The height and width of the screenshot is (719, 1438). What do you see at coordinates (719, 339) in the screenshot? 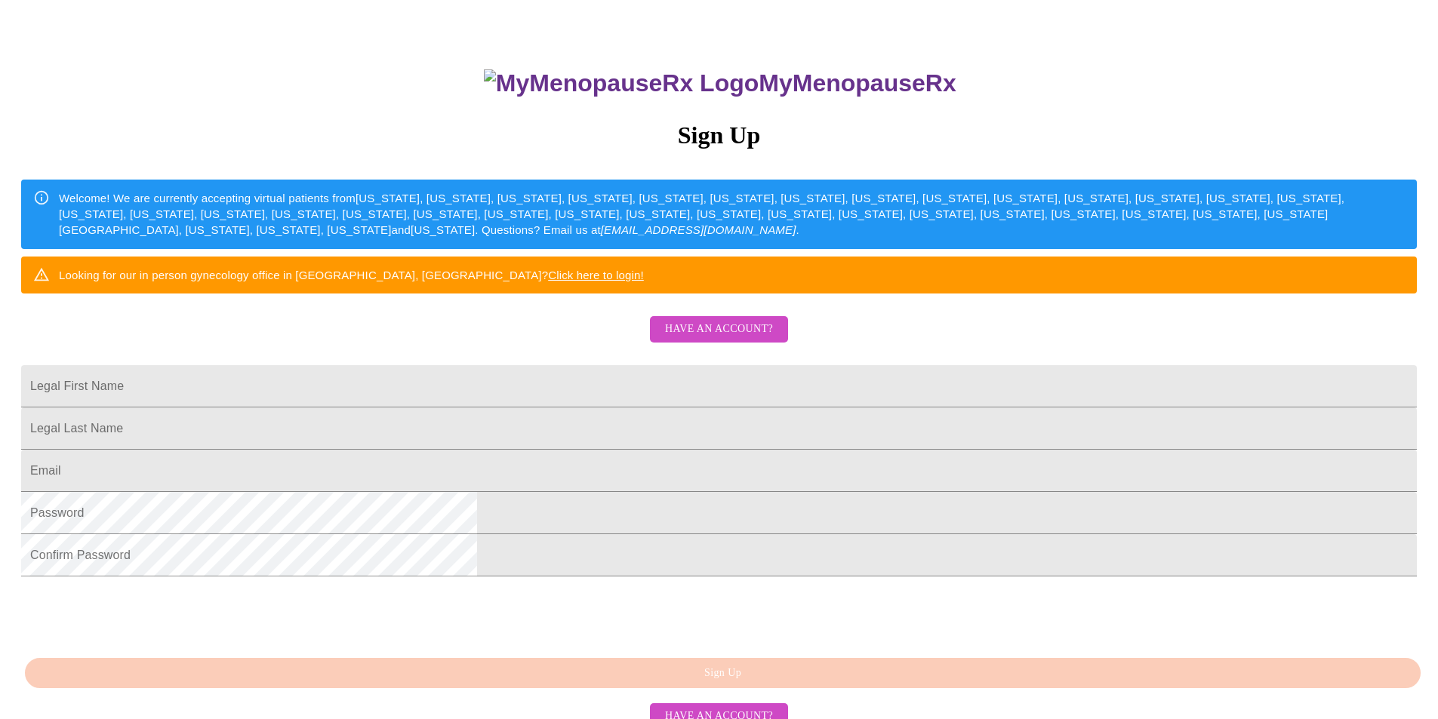
I see `a: Have an account?` at bounding box center [719, 339].